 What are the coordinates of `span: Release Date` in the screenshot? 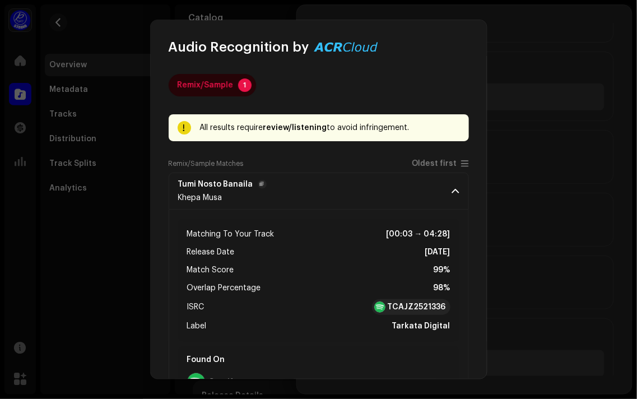 It's located at (211, 252).